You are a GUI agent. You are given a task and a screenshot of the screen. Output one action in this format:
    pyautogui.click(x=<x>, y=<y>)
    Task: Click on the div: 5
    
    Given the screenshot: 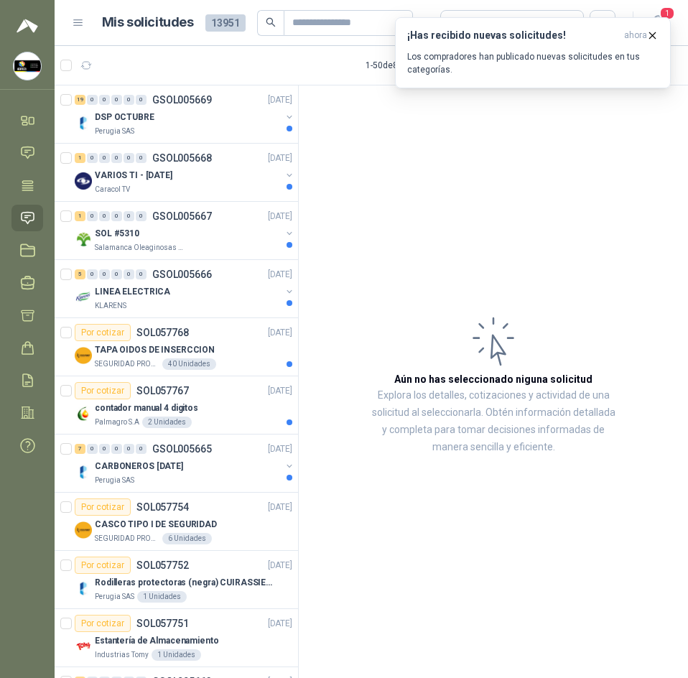 What is the action you would take?
    pyautogui.click(x=80, y=274)
    